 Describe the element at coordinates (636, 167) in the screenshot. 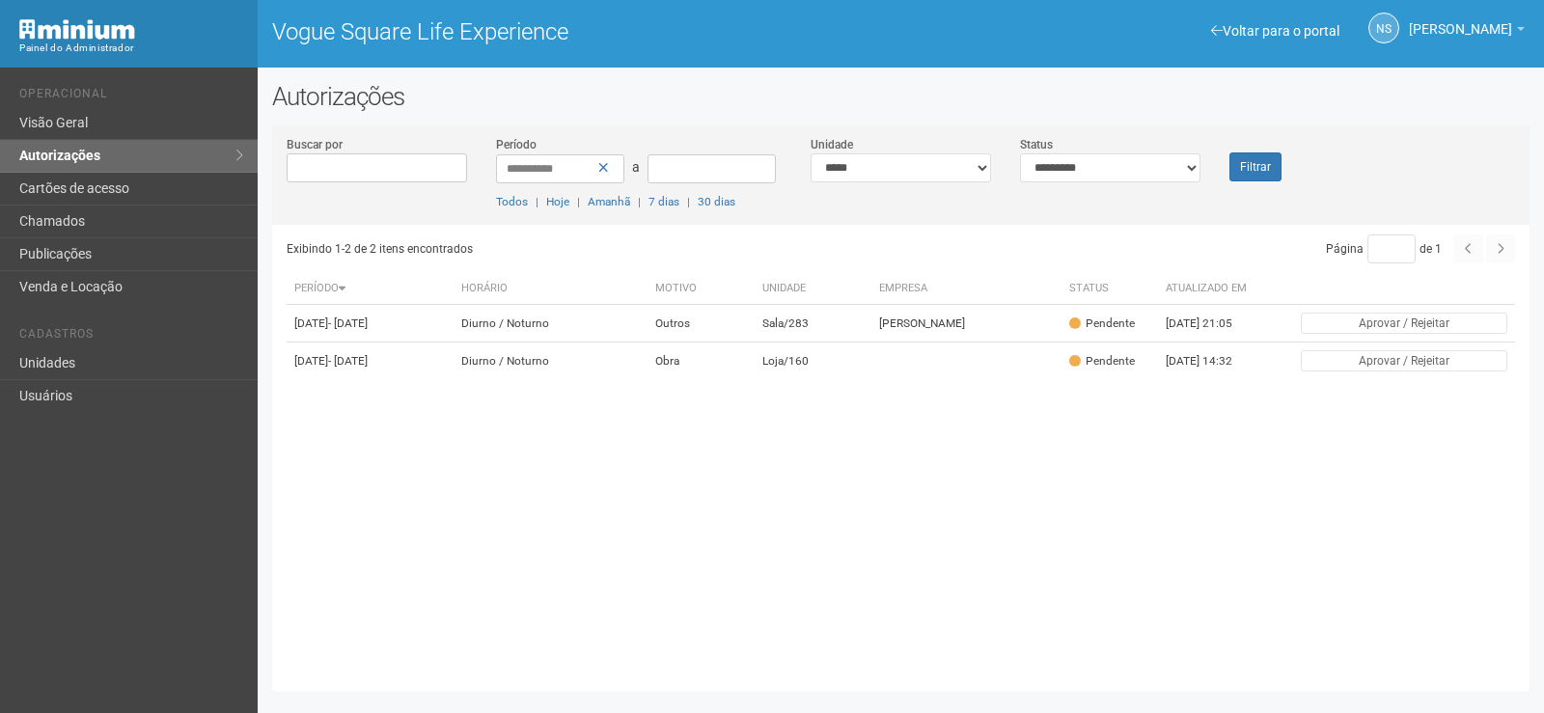

I see `span: a` at that location.